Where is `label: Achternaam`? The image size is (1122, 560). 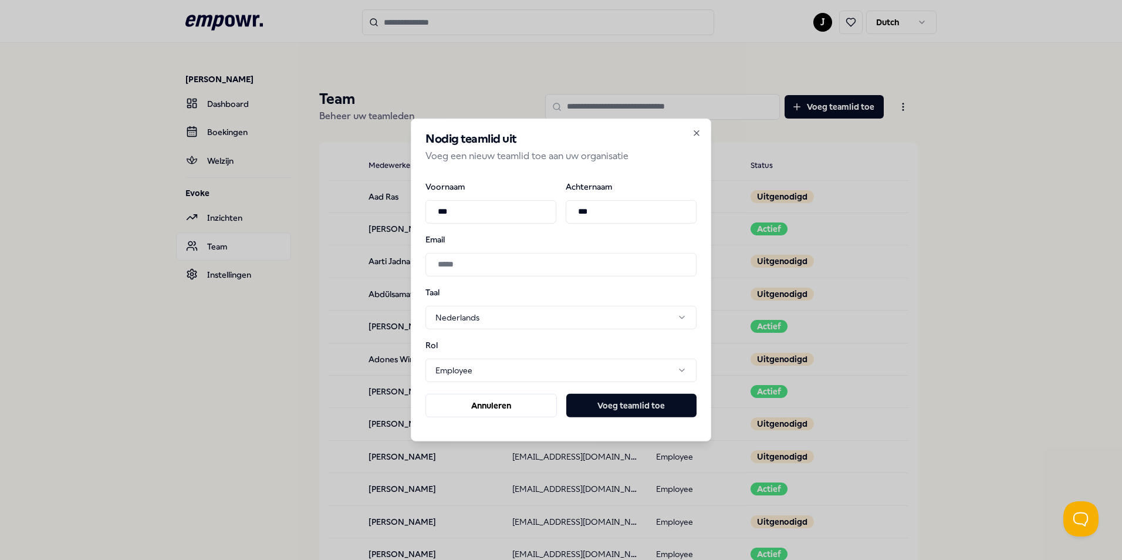 label: Achternaam is located at coordinates (631, 186).